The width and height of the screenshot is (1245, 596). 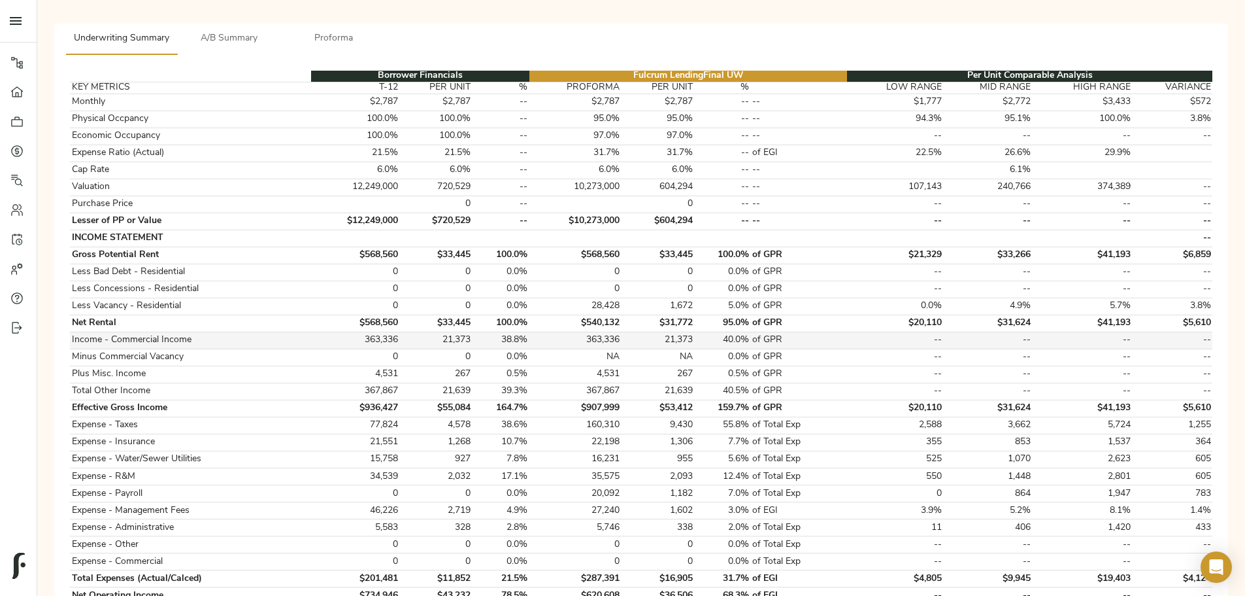 I want to click on td: $5,610, so click(x=1172, y=408).